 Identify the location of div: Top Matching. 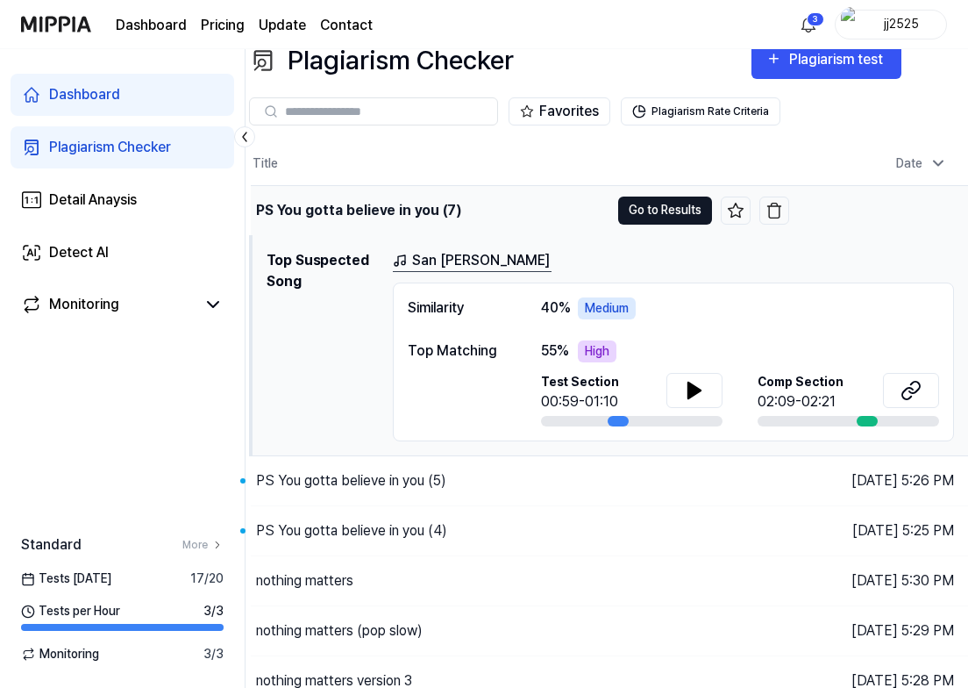
(457, 351).